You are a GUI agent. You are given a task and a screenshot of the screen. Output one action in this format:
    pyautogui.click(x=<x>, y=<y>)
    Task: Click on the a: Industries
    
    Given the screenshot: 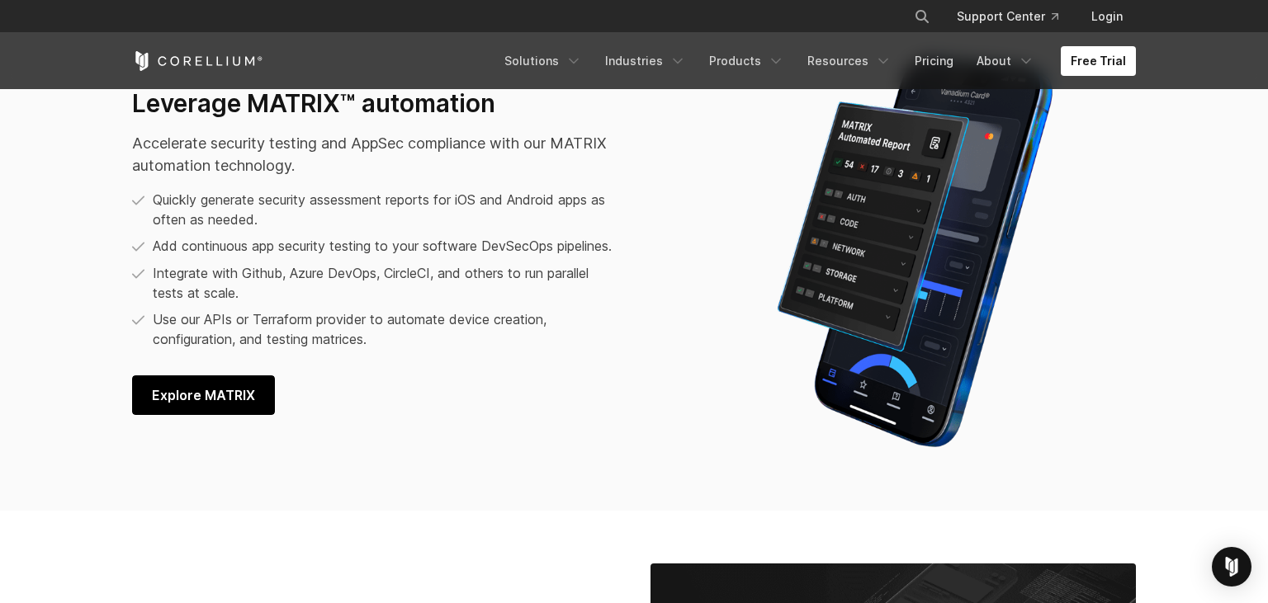 What is the action you would take?
    pyautogui.click(x=646, y=61)
    